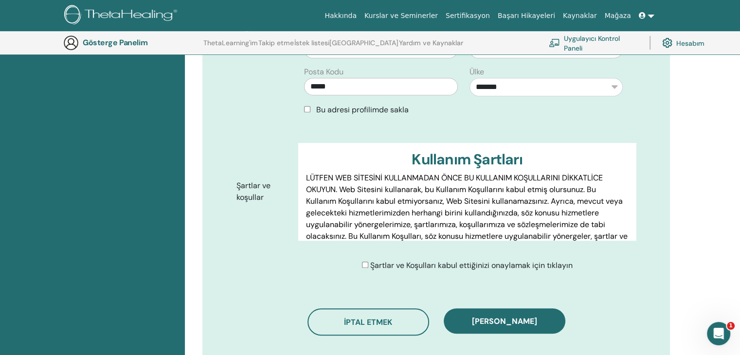  What do you see at coordinates (690, 43) in the screenshot?
I see `font: Hesabım` at bounding box center [690, 43].